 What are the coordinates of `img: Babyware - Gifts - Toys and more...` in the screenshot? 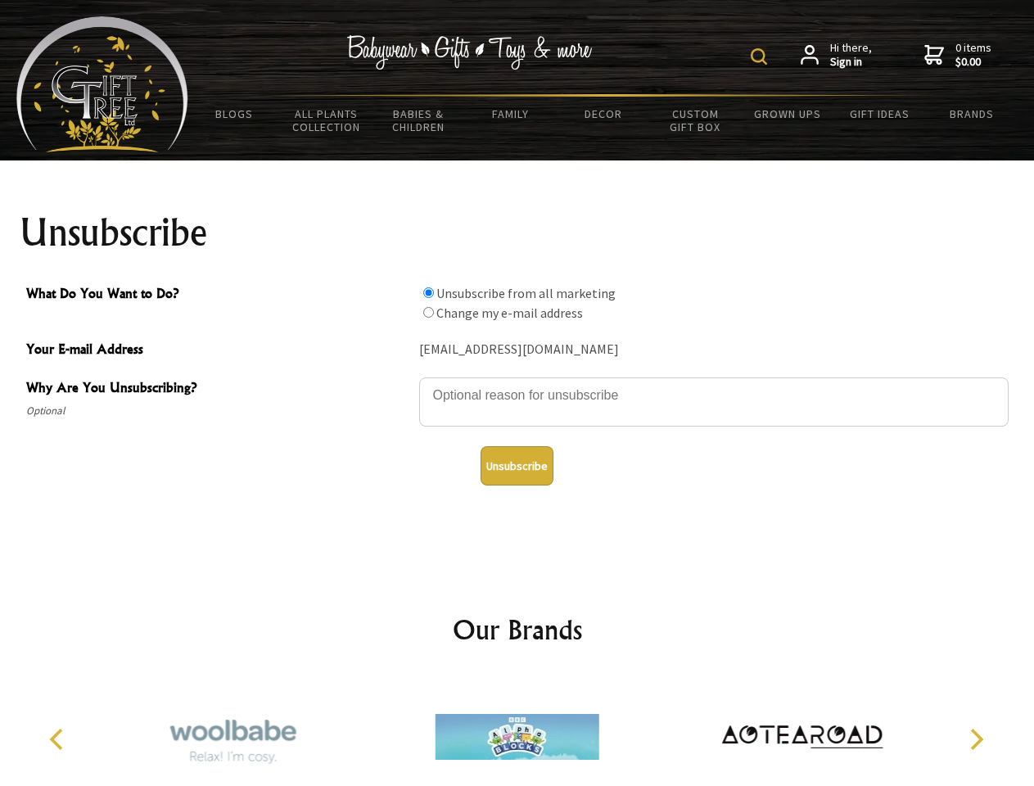 It's located at (102, 84).